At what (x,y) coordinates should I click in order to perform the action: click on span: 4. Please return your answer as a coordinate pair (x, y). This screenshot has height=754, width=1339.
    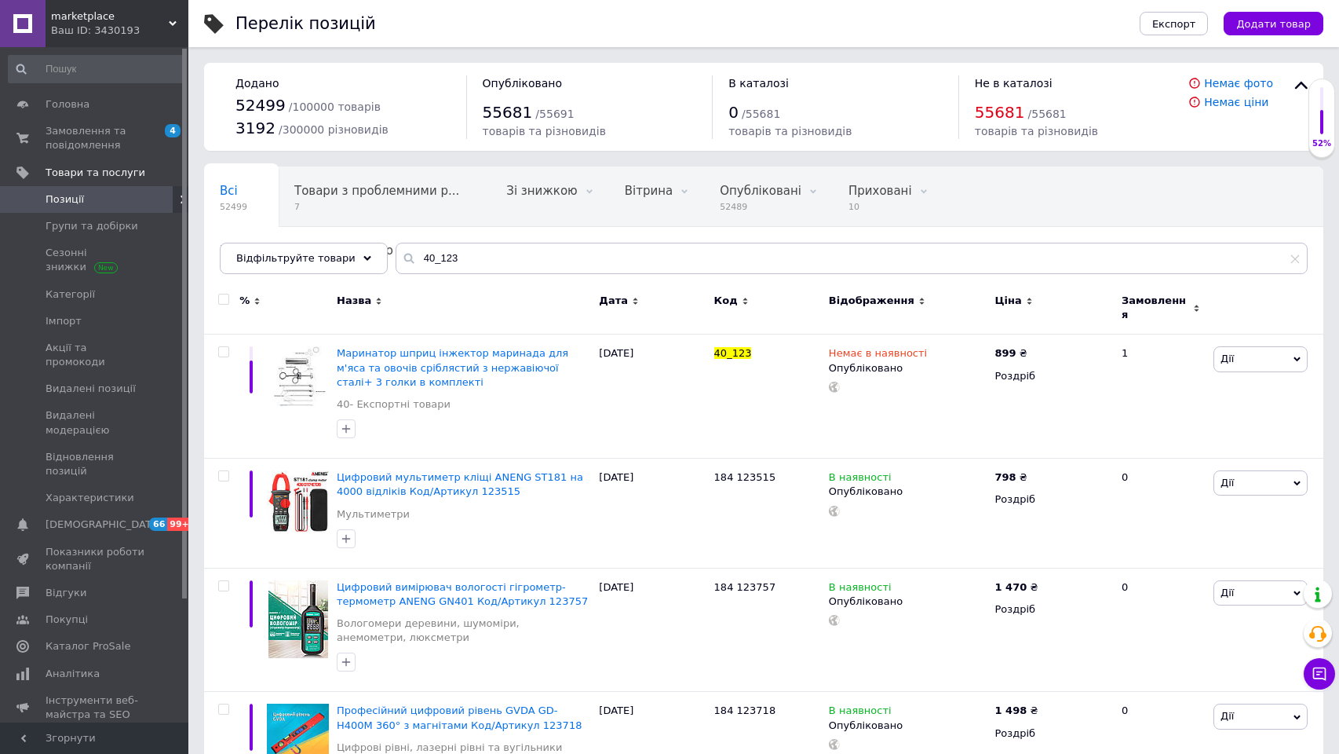
    Looking at the image, I should click on (173, 130).